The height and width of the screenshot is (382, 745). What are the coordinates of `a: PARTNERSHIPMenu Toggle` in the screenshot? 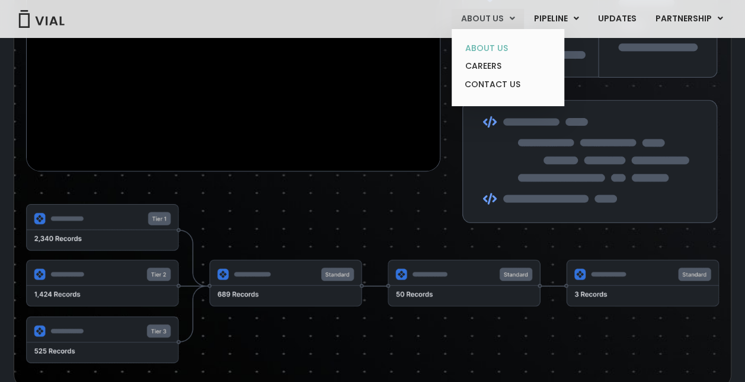 It's located at (689, 19).